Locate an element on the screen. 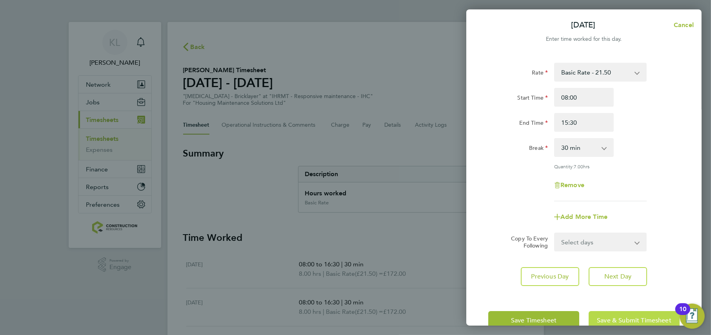 Image resolution: width=711 pixels, height=335 pixels. button: Remove is located at coordinates (569, 185).